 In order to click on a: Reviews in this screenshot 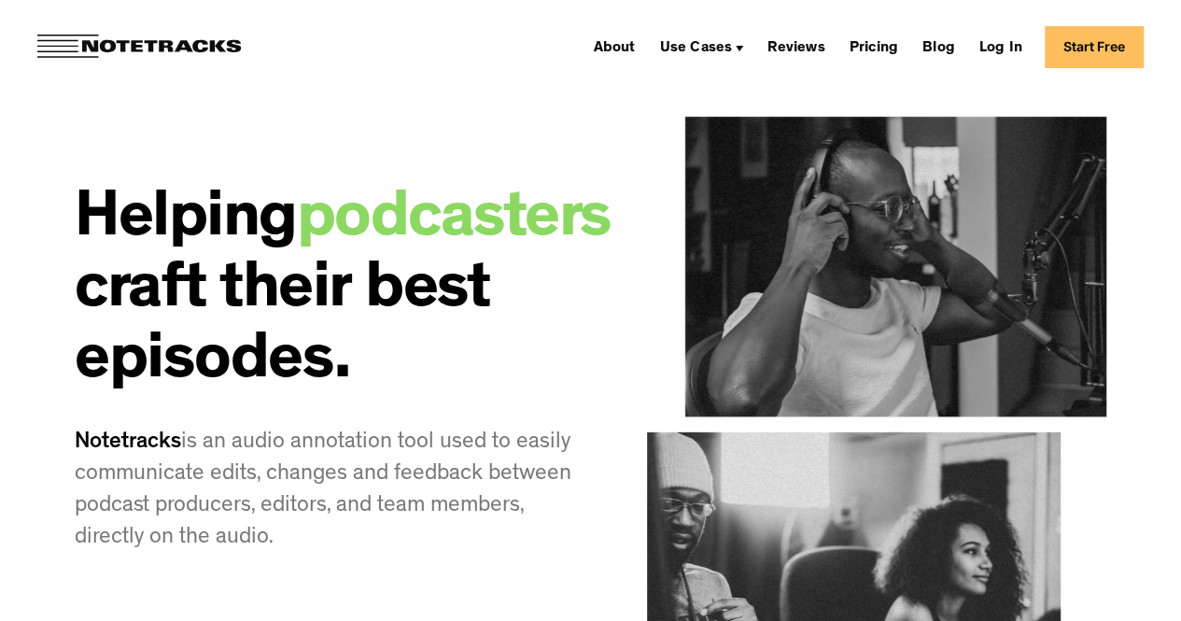, I will do `click(796, 47)`.